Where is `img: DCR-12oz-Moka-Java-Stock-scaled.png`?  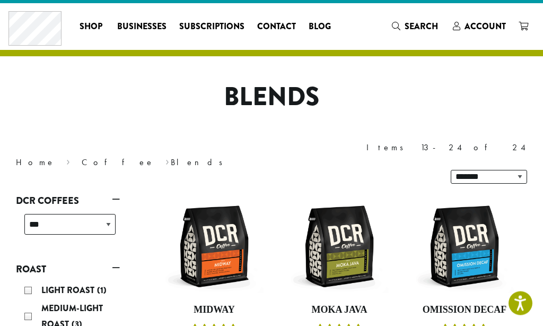 img: DCR-12oz-Moka-Java-Stock-scaled.png is located at coordinates (340, 247).